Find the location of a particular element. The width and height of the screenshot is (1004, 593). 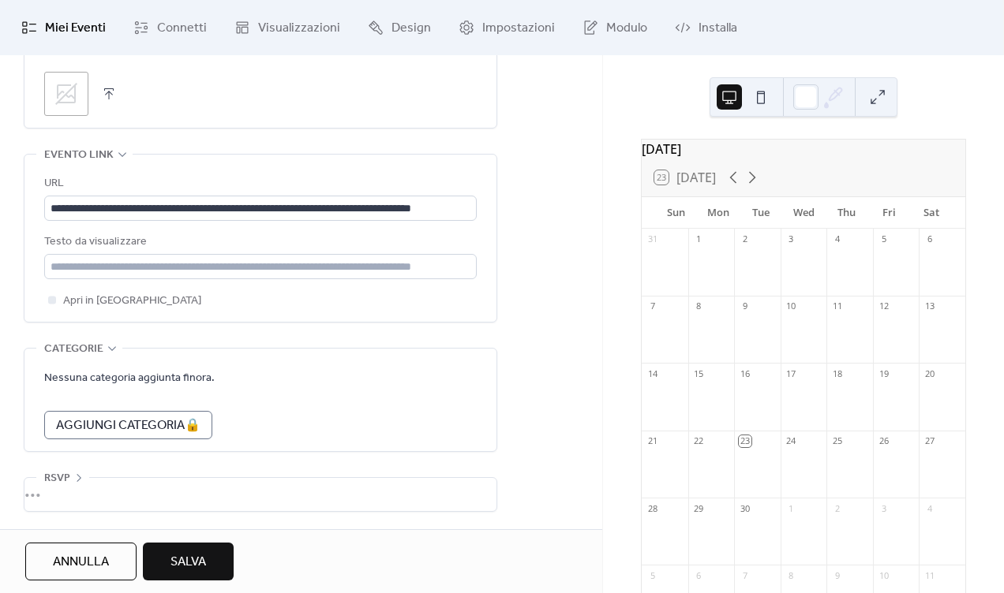

div: 12 is located at coordinates (883, 306).